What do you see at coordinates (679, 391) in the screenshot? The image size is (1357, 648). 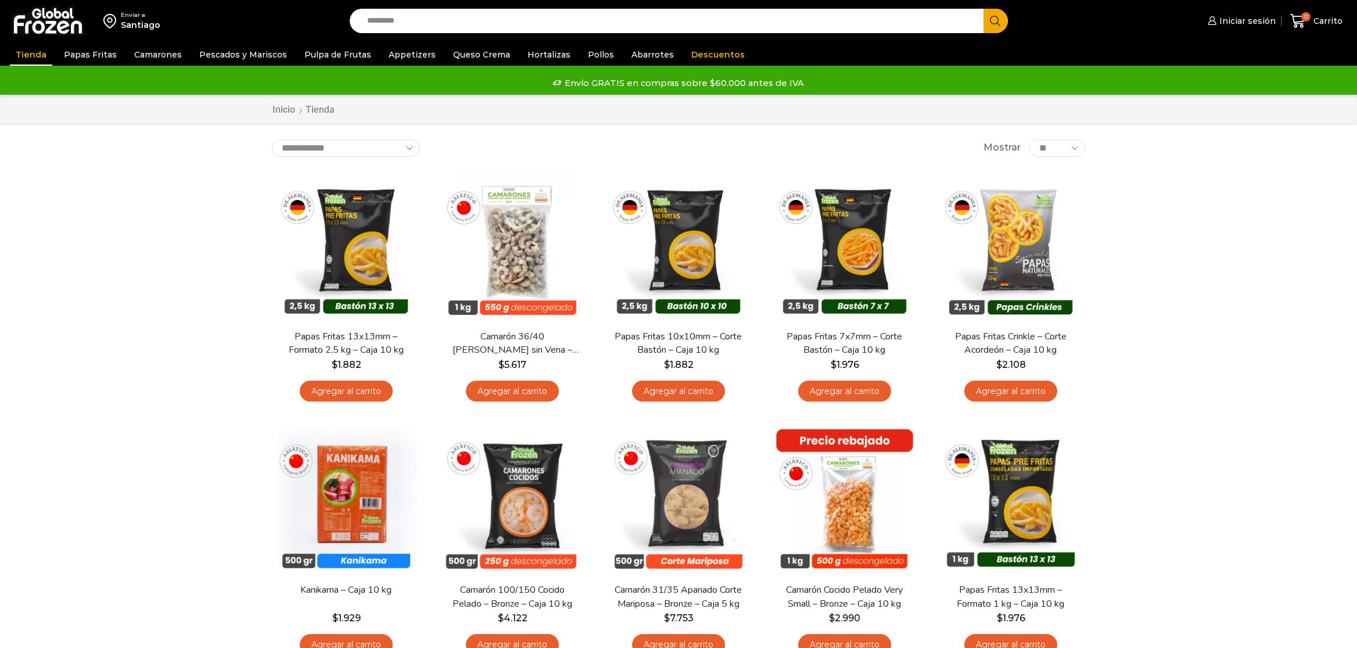 I see `a: Agregar al carrito: “Papas Fritas 10x10mm - Corte Bastón - Caja 10 kg”` at bounding box center [679, 391].